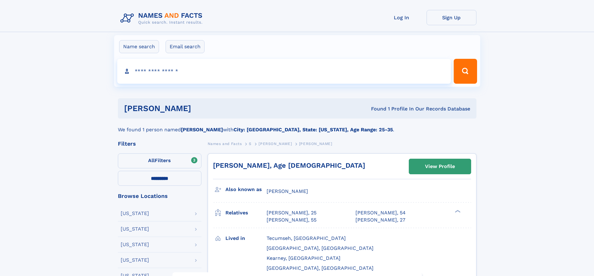 The height and width of the screenshot is (276, 594). I want to click on div: View Profile, so click(440, 167).